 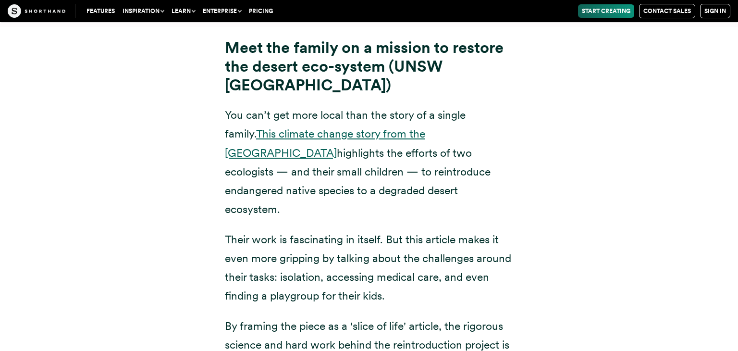 I want to click on a: Contact Sales, so click(x=667, y=11).